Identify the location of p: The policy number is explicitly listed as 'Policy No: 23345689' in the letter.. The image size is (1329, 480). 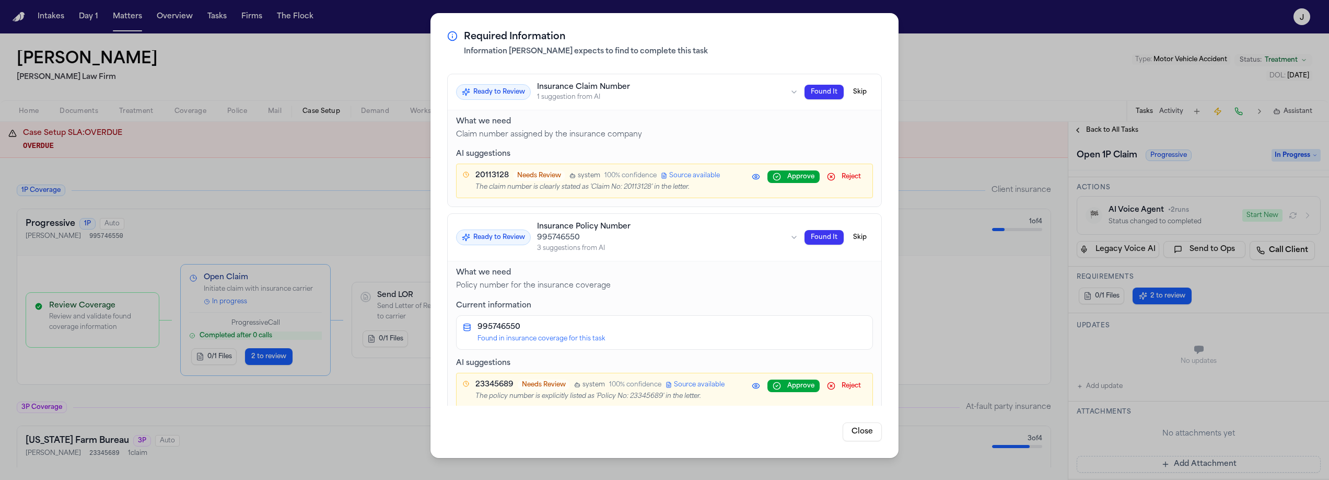
(607, 395).